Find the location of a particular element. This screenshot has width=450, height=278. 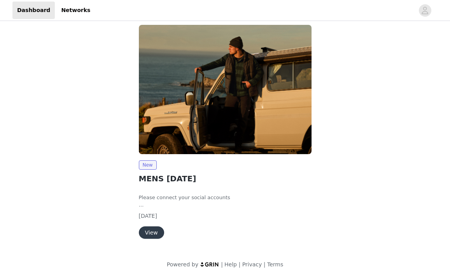

div: avatar is located at coordinates (424, 10).